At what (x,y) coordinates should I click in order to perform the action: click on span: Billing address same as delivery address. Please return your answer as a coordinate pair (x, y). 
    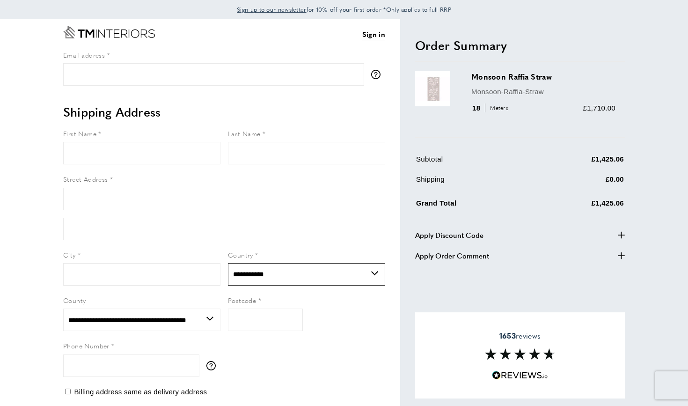
    Looking at the image, I should click on (141, 392).